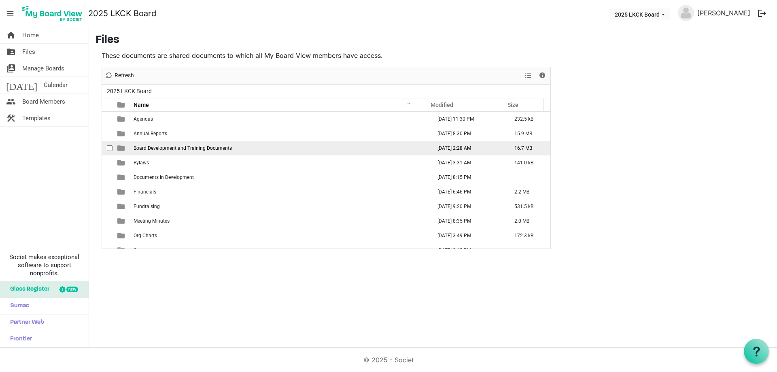 Image resolution: width=777 pixels, height=372 pixels. What do you see at coordinates (280, 206) in the screenshot?
I see `td: Fundraising is template cell column header Name` at bounding box center [280, 206].